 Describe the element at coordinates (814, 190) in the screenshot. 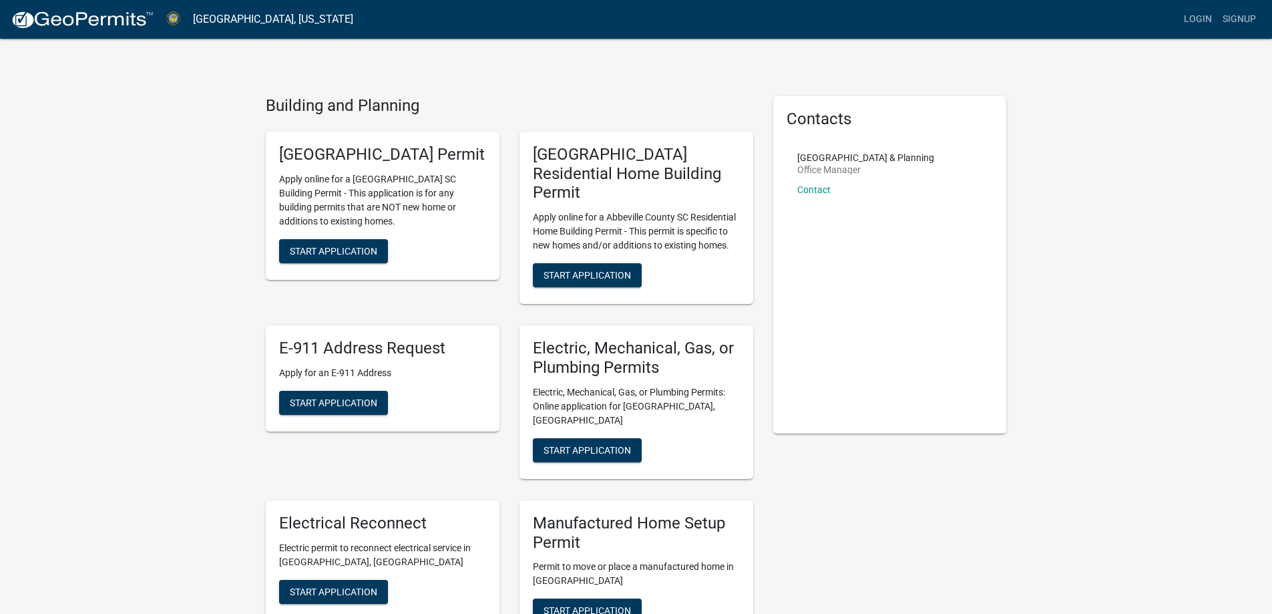

I see `a: Contact` at that location.